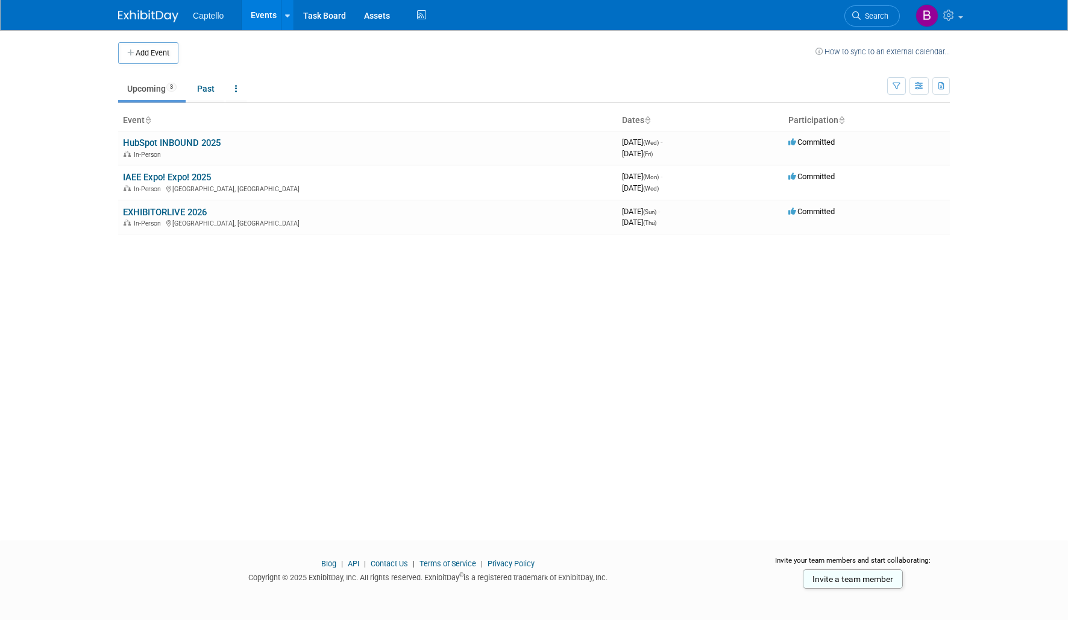 The image size is (1068, 620). What do you see at coordinates (165, 212) in the screenshot?
I see `a: EXHIBITORLIVE 2026` at bounding box center [165, 212].